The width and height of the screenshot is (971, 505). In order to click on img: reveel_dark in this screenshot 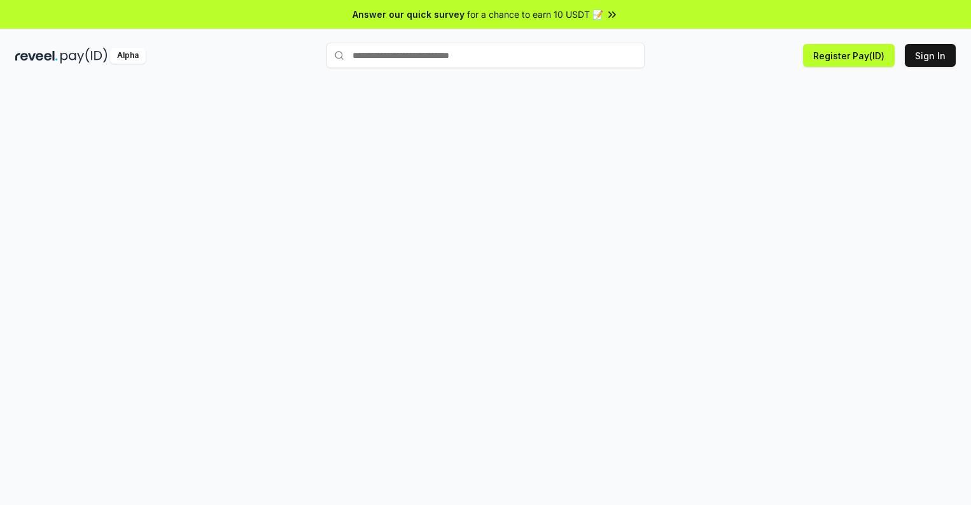, I will do `click(36, 55)`.